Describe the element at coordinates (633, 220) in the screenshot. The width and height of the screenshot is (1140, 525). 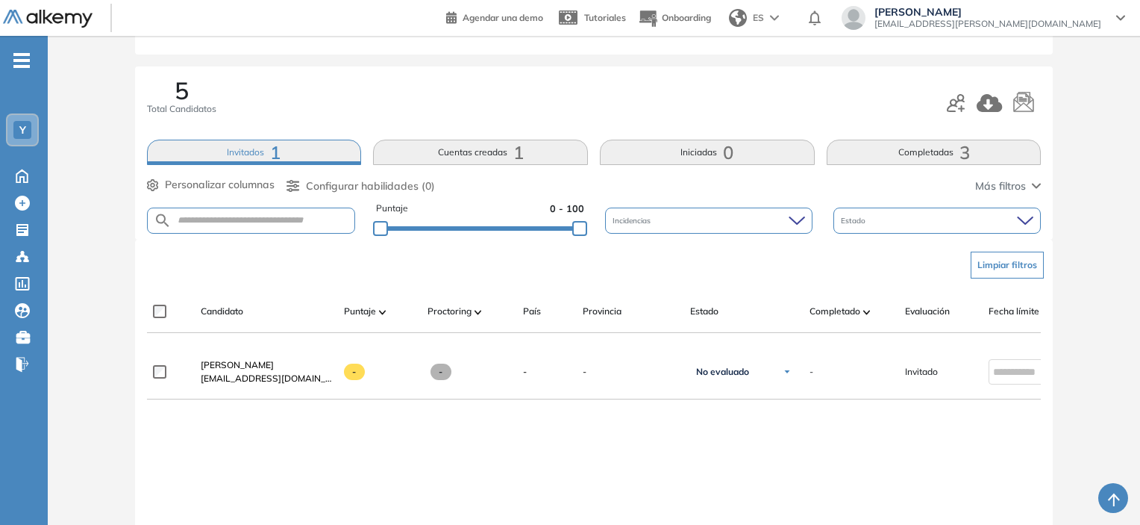
I see `span: Incidencias` at that location.